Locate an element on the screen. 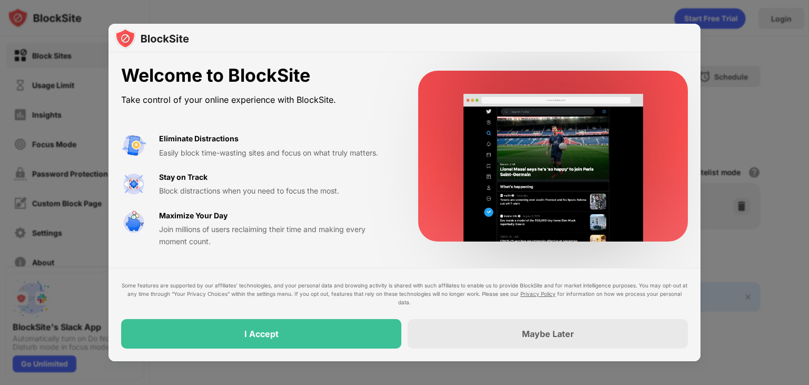  a: Privacy Policy is located at coordinates (538, 294).